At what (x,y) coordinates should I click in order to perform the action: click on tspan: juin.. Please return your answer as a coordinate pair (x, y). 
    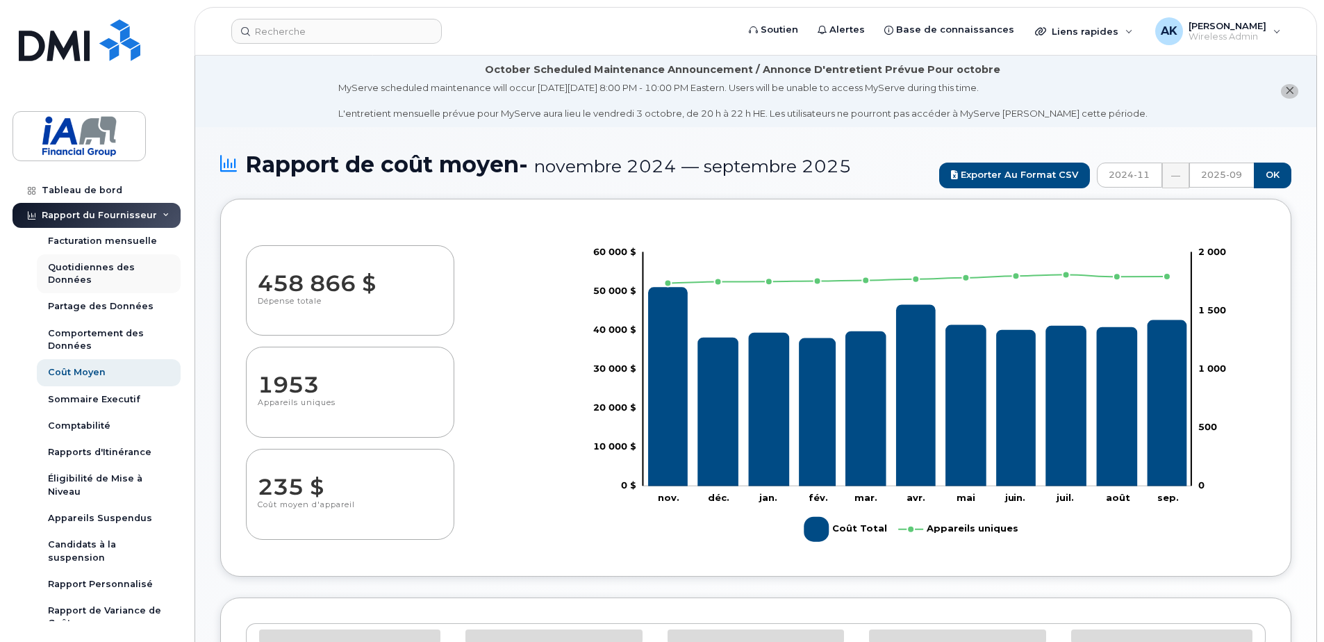
    Looking at the image, I should click on (1015, 498).